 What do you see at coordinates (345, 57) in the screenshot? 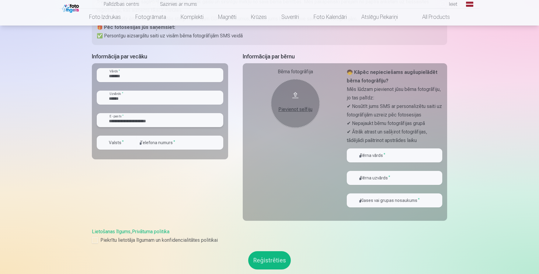
I see `h5: Informācija par bērnu` at bounding box center [345, 57].